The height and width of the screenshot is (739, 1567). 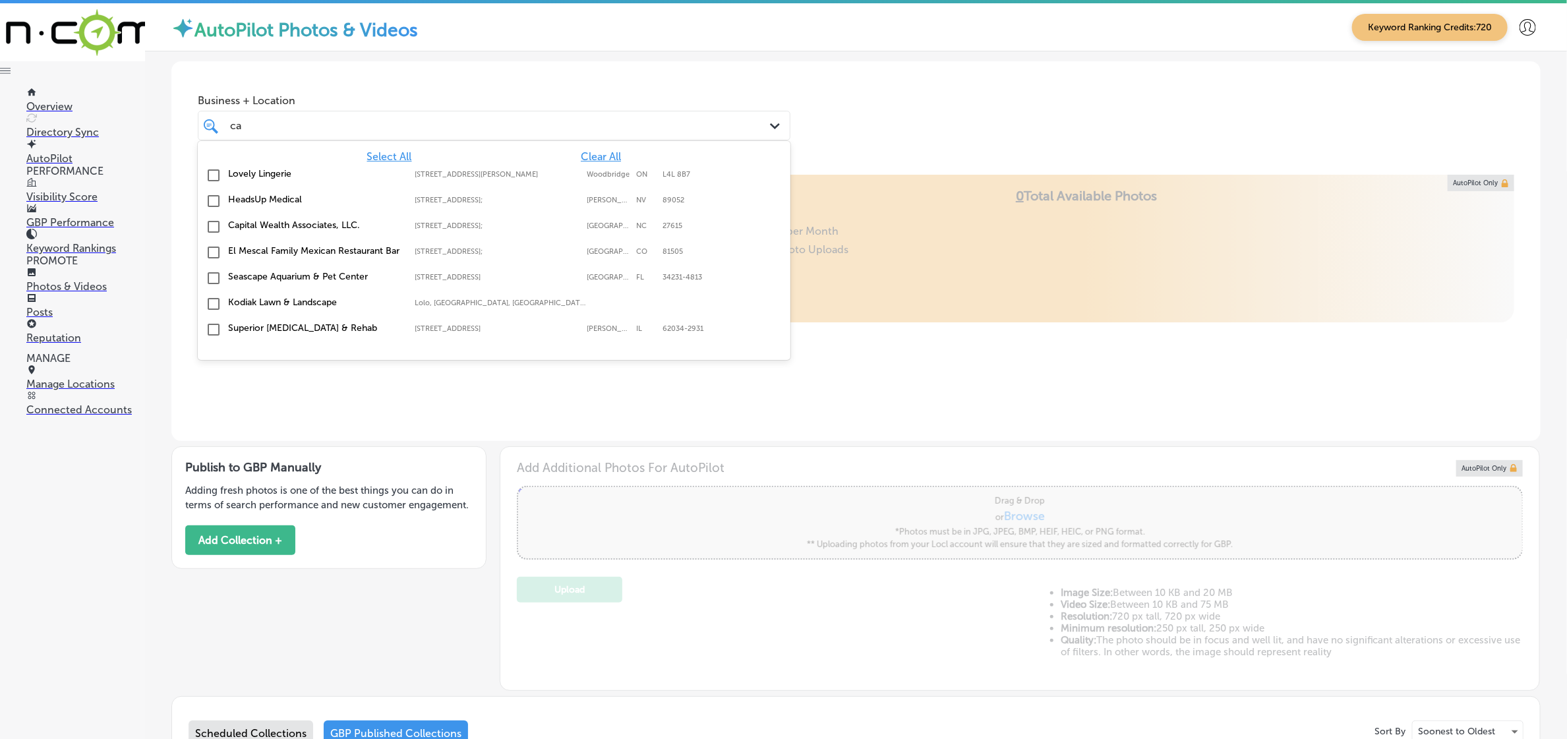 I want to click on label: 34231-4813, so click(x=683, y=277).